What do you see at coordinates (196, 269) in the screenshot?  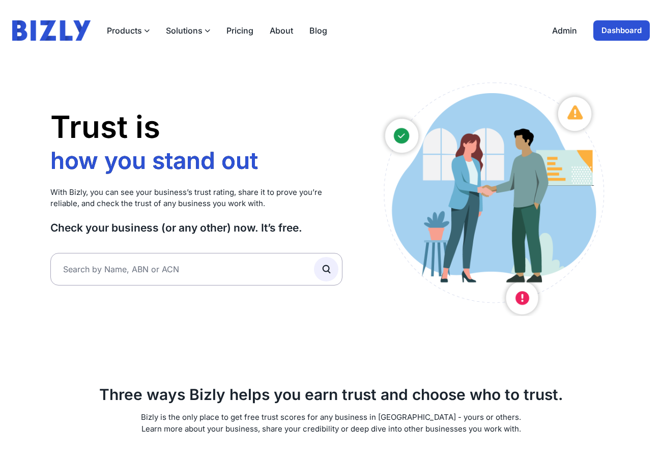 I see `input: Search by Name, ABN or ACN` at bounding box center [196, 269].